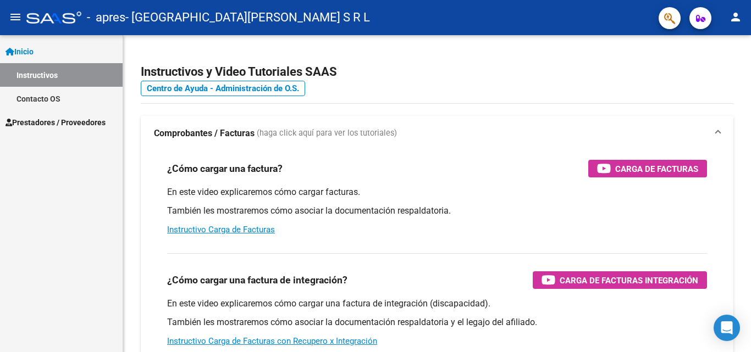 Image resolution: width=751 pixels, height=352 pixels. What do you see at coordinates (106, 18) in the screenshot?
I see `span: - apres` at bounding box center [106, 18].